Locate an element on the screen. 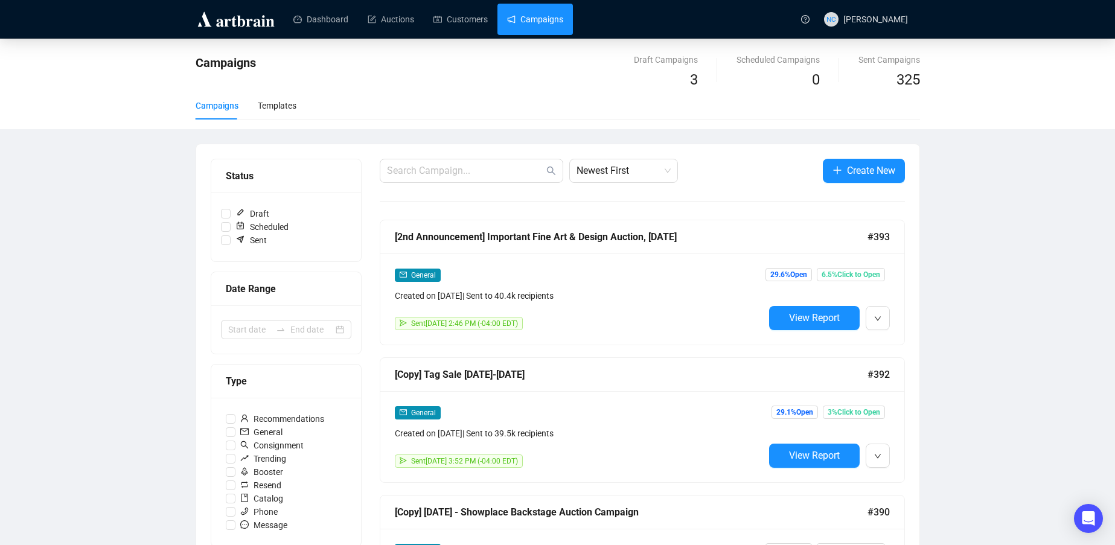 The image size is (1115, 545). div: Templates is located at coordinates (277, 106).